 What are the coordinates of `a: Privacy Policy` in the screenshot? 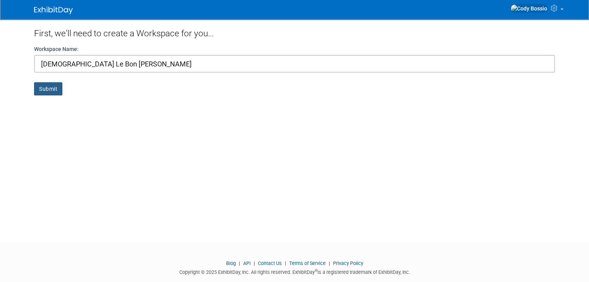 It's located at (348, 263).